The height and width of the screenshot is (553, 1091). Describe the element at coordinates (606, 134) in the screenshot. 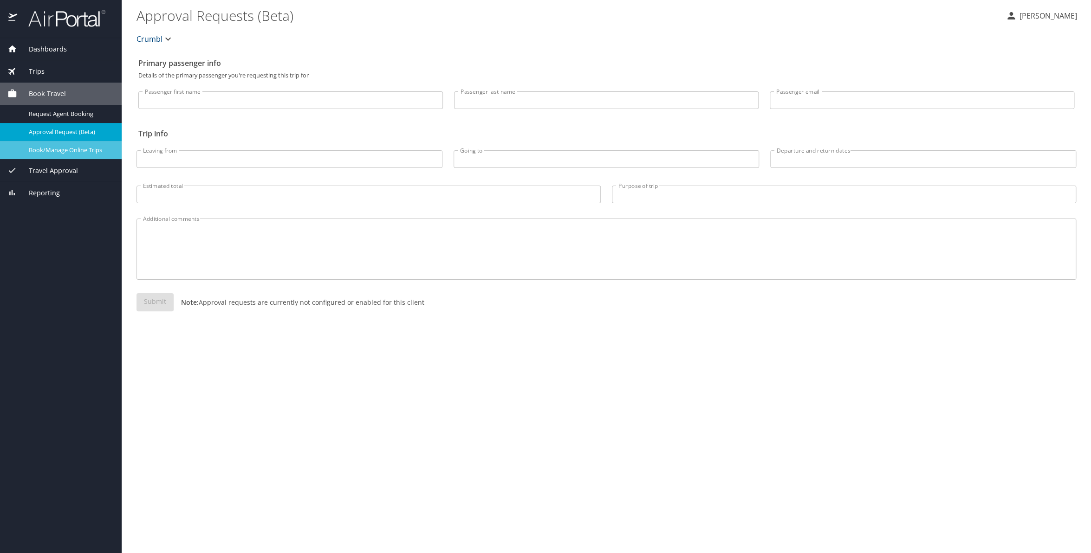

I see `h2: Trip info` at that location.